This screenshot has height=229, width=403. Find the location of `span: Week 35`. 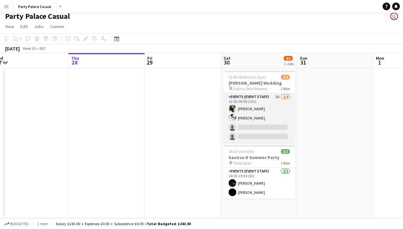

span: Week 35 is located at coordinates (29, 48).